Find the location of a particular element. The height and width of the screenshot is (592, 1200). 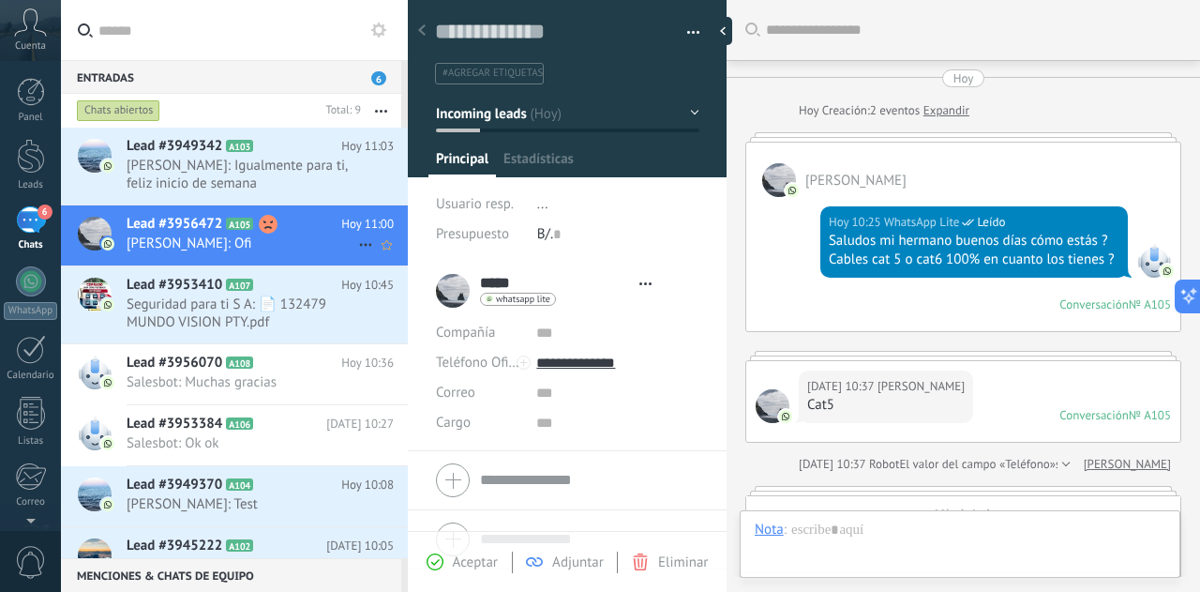

button: Teléfono Oficina is located at coordinates (479, 363).